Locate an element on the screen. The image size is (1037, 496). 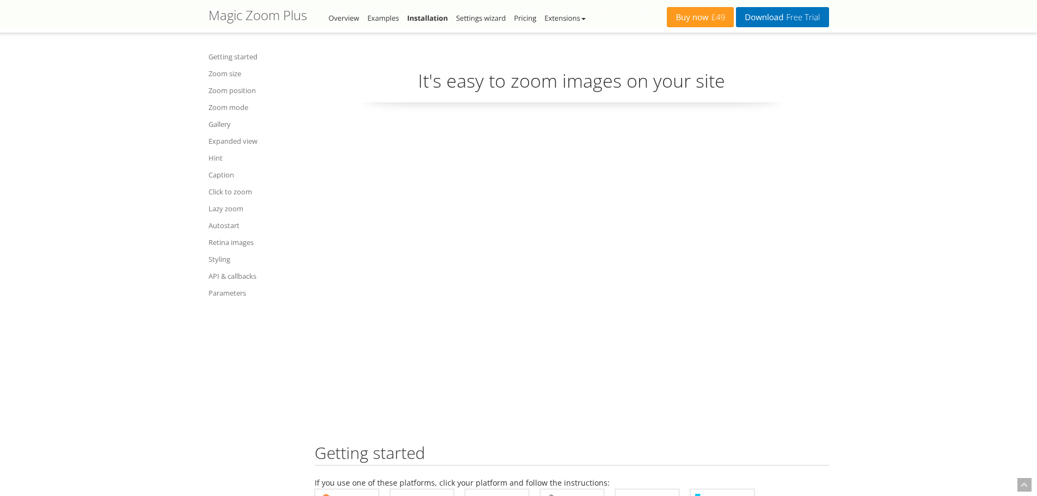
a: Pricing is located at coordinates (525, 18).